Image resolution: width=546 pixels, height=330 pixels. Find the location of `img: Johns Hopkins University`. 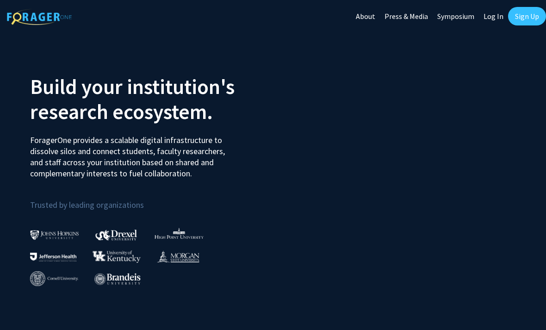

img: Johns Hopkins University is located at coordinates (55, 235).